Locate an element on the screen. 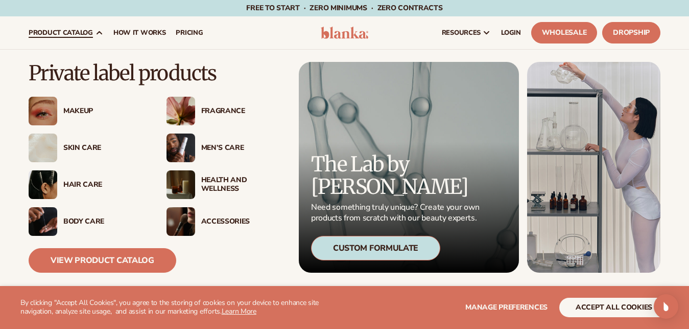  p: Need something truly unique? Create your own products from scratch with our beauty experts. is located at coordinates (397, 213).